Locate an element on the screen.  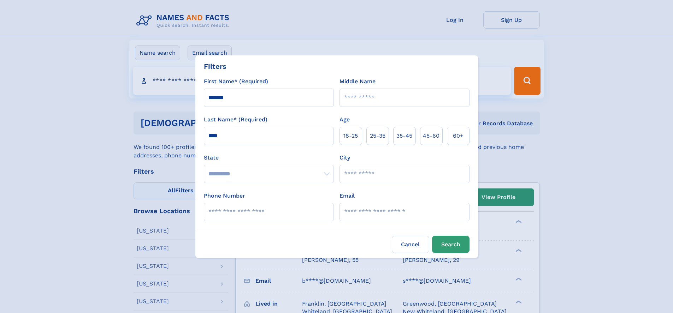
label: Middle Name is located at coordinates (358, 82).